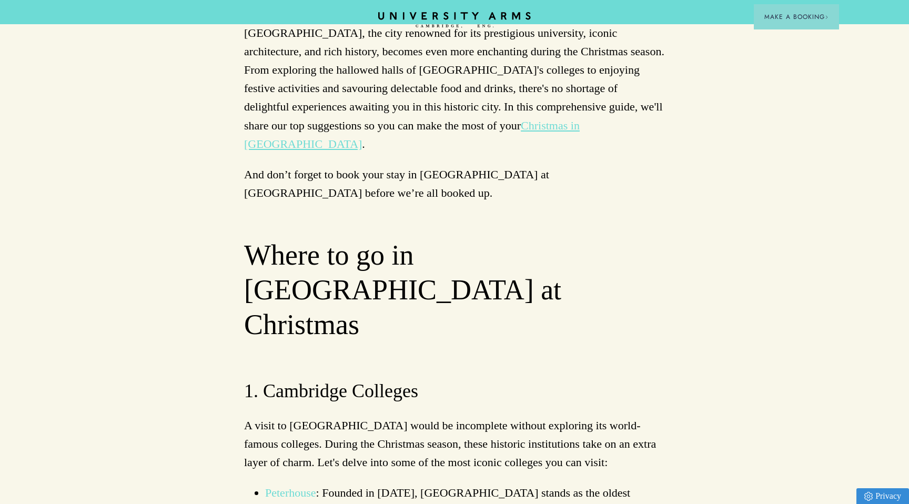 The image size is (909, 504). What do you see at coordinates (455, 392) in the screenshot?
I see `h3: 1. Cambridge Colleges` at bounding box center [455, 392].